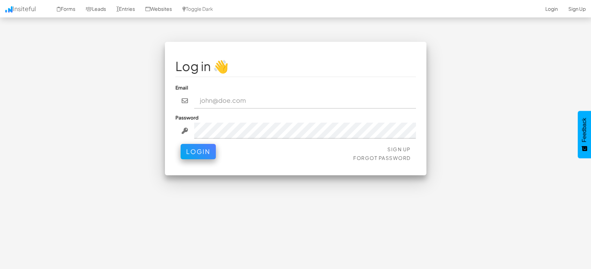 The width and height of the screenshot is (591, 269). I want to click on button: Feedback - Show survey, so click(584, 135).